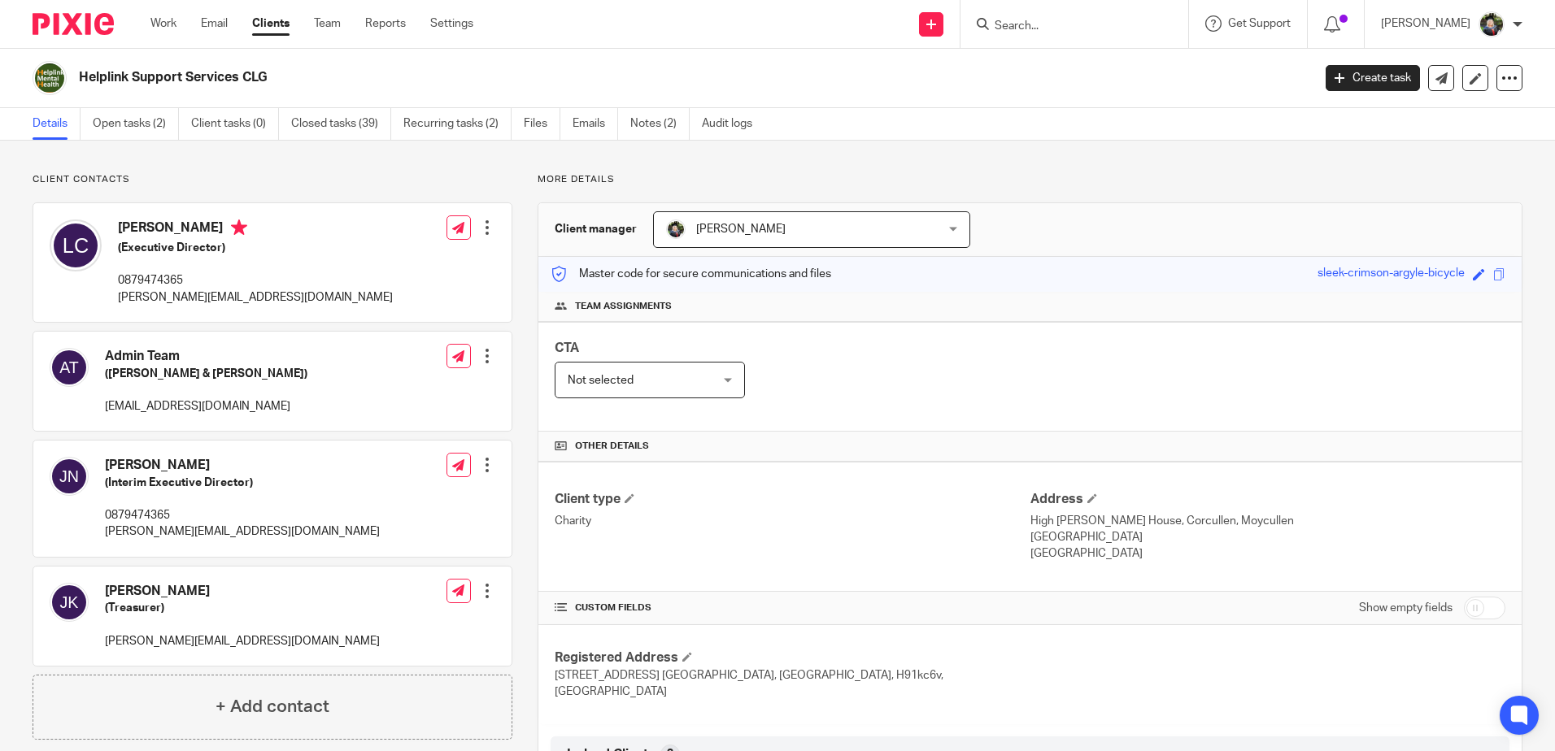  I want to click on input: Search, so click(1066, 27).